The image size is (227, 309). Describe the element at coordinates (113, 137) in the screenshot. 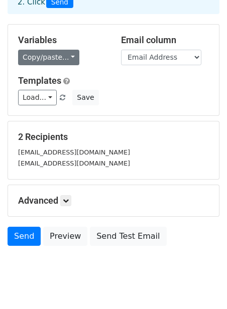

I see `h5: 2 Recipients` at that location.